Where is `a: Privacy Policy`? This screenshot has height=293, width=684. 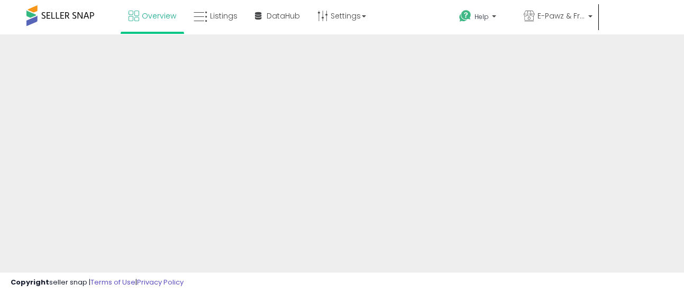 a: Privacy Policy is located at coordinates (160, 282).